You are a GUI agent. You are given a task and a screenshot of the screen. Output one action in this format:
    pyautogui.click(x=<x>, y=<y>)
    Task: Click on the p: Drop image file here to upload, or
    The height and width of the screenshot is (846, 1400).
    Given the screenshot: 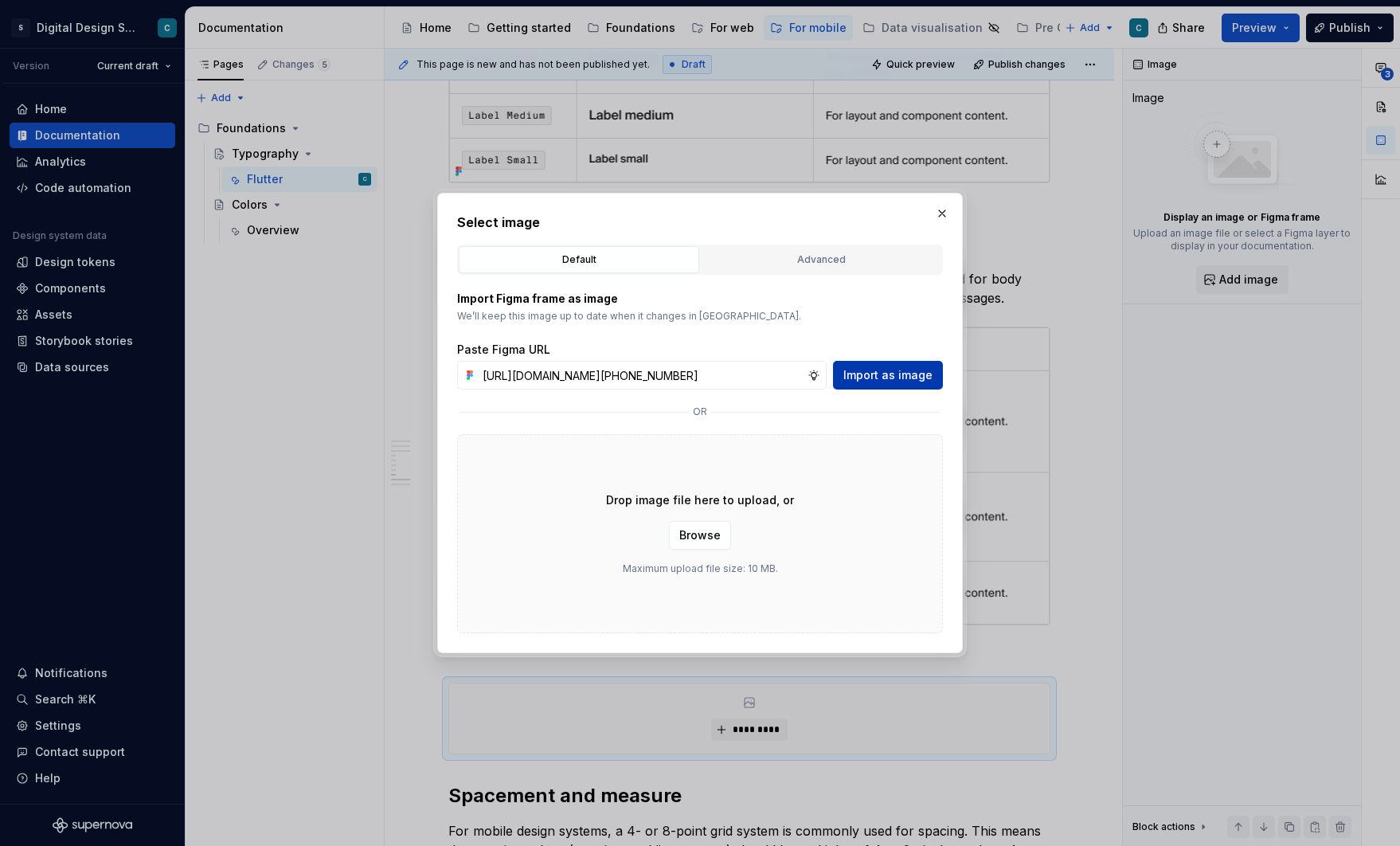 What is the action you would take?
    pyautogui.click(x=700, y=501)
    